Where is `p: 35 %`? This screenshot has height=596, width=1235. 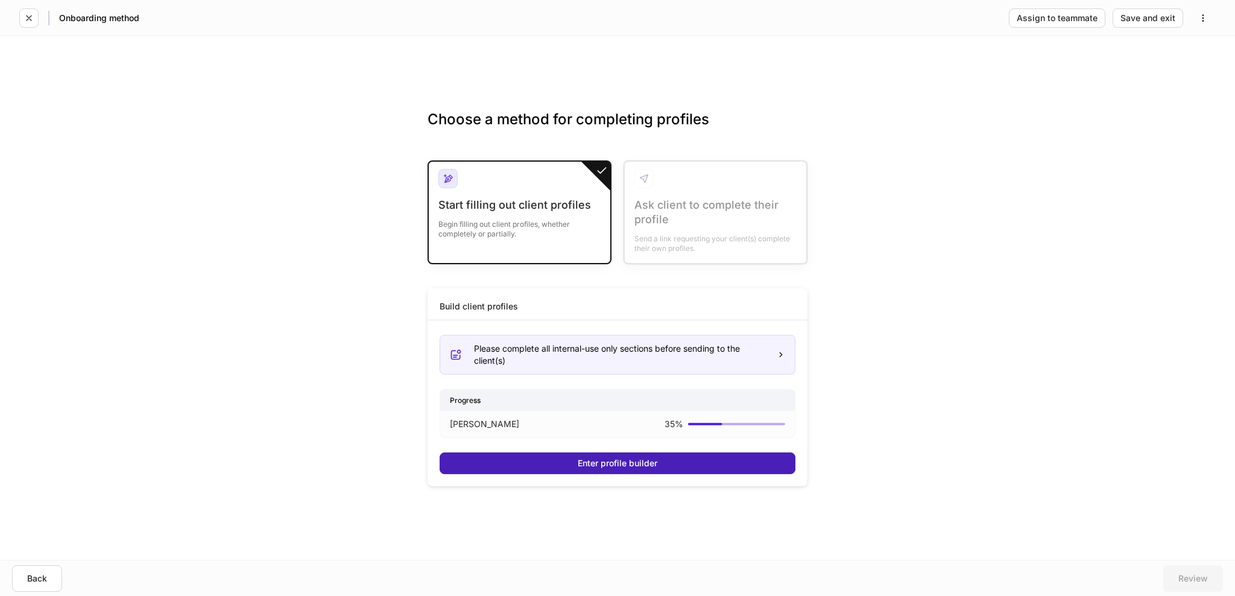 p: 35 % is located at coordinates (674, 424).